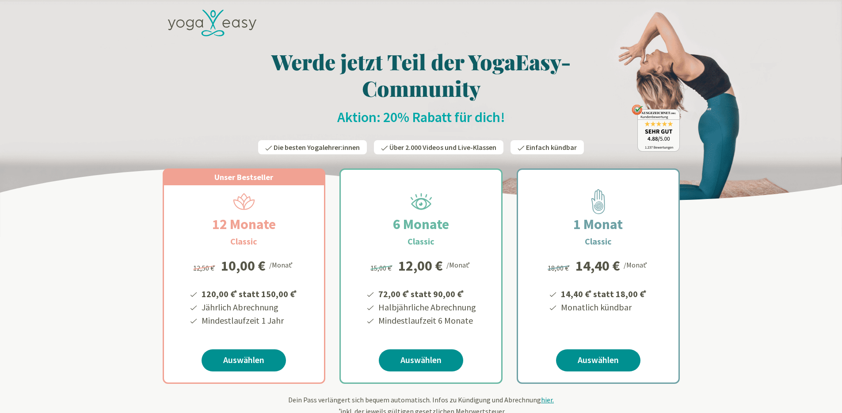 Image resolution: width=842 pixels, height=413 pixels. Describe the element at coordinates (316, 147) in the screenshot. I see `span: Die besten Yogalehrer:innen` at that location.